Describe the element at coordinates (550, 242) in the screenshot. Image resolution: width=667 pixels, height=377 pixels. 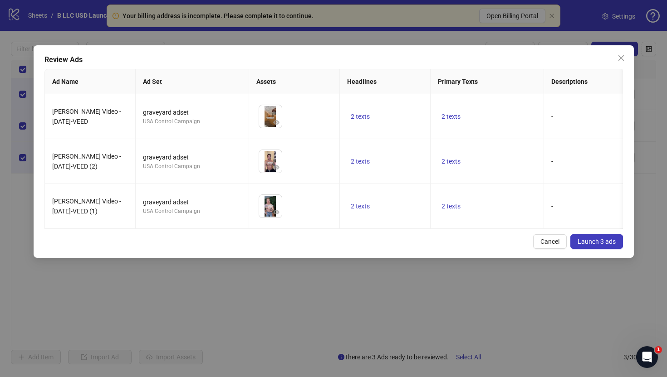
I see `button: Cancel` at that location.